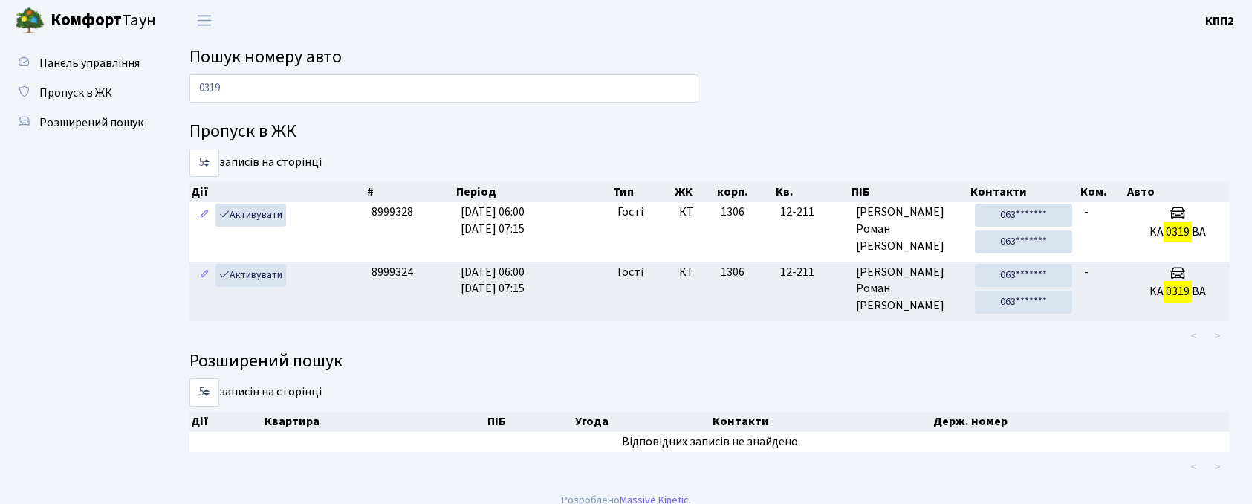 Image resolution: width=1252 pixels, height=504 pixels. What do you see at coordinates (709, 361) in the screenshot?
I see `h4: Розширений пошук` at bounding box center [709, 361].